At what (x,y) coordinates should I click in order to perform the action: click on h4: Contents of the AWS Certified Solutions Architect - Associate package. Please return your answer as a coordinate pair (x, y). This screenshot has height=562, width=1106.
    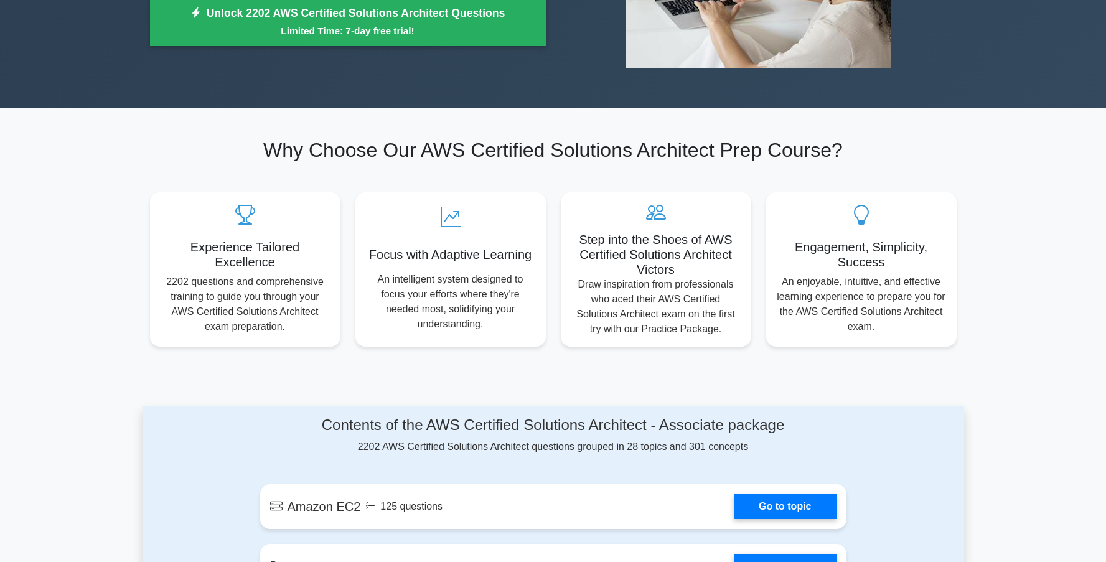
    Looking at the image, I should click on (553, 425).